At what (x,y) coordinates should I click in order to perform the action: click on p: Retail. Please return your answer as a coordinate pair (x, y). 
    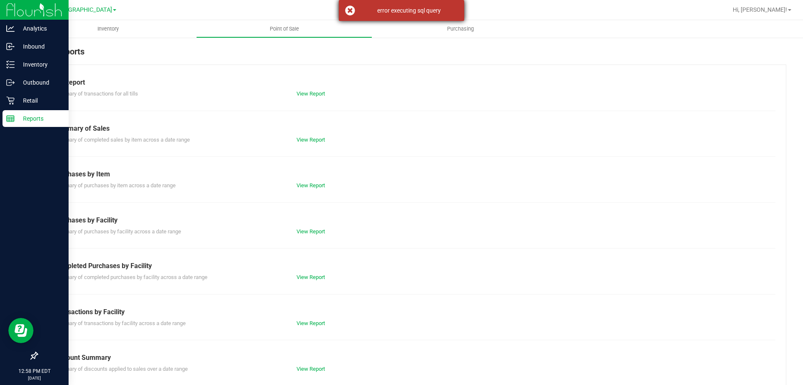
    Looking at the image, I should click on (40, 100).